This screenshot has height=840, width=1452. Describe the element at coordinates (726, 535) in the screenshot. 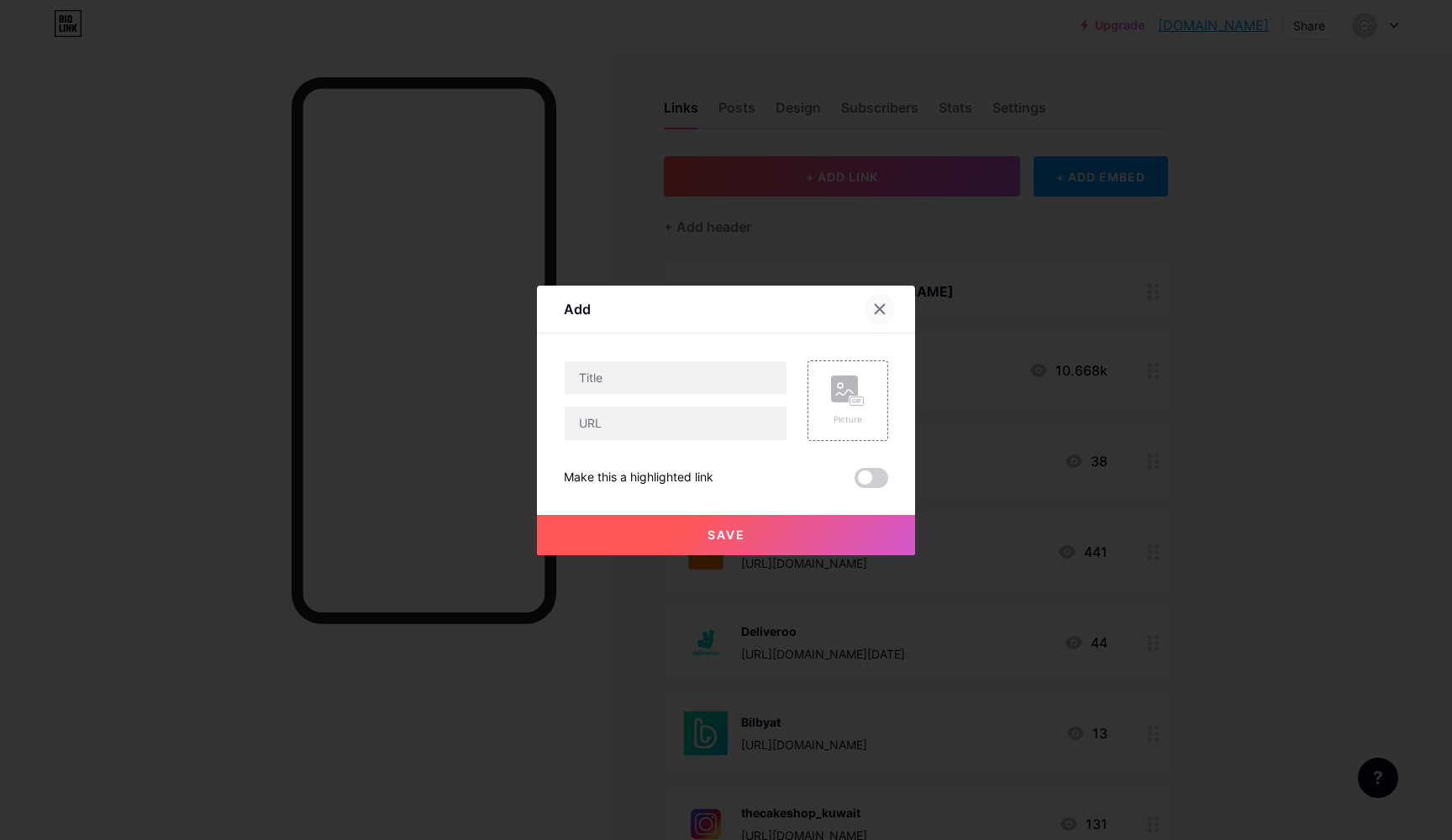

I see `button: Save` at that location.